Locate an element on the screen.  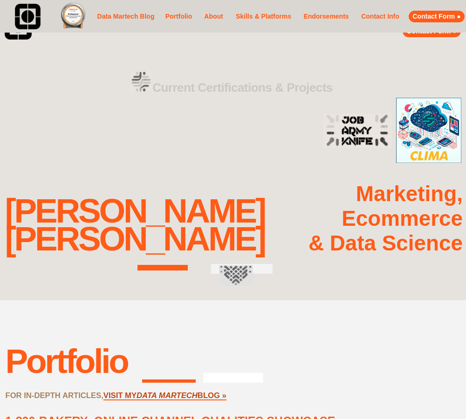
a: Contact Info is located at coordinates (380, 16).